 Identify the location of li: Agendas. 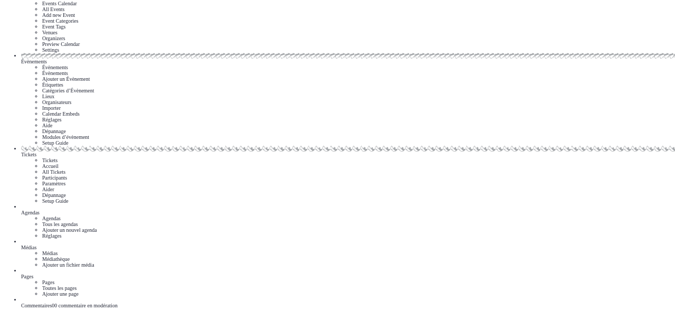
(359, 218).